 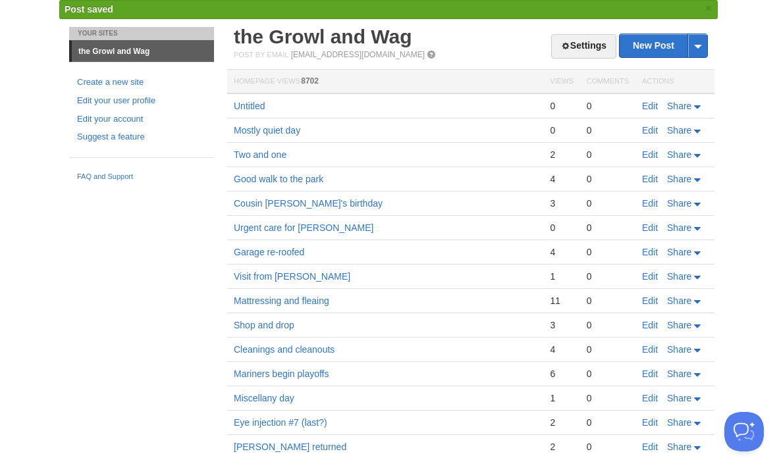 I want to click on th: Actions, so click(x=675, y=82).